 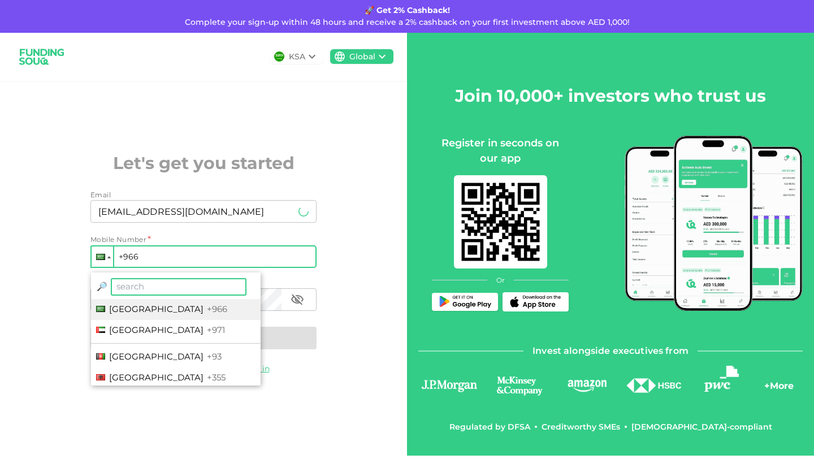 I want to click on img: App Store, so click(x=536, y=302).